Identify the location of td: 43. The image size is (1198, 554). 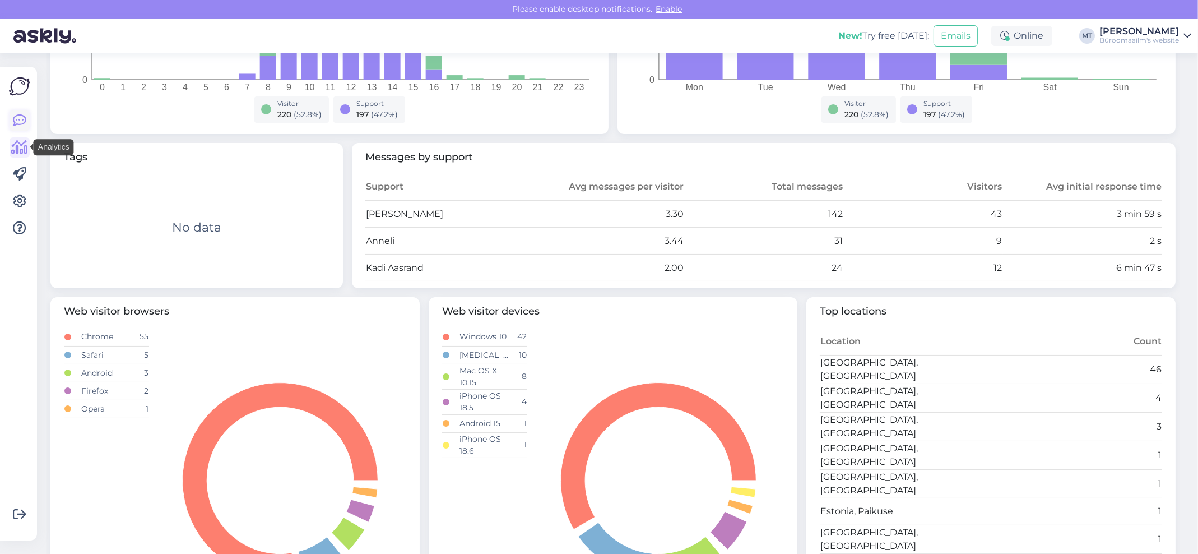
(923, 214).